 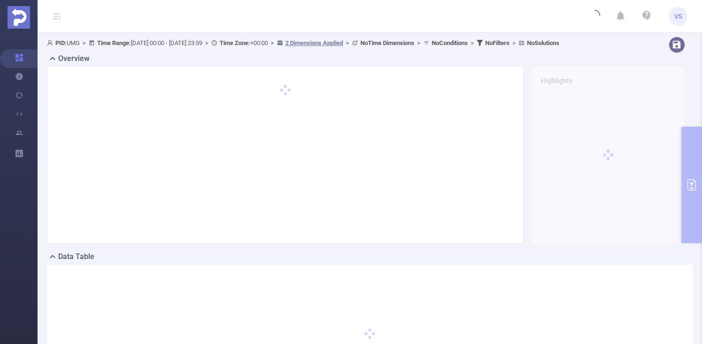 I want to click on i: icon: user, so click(x=51, y=43).